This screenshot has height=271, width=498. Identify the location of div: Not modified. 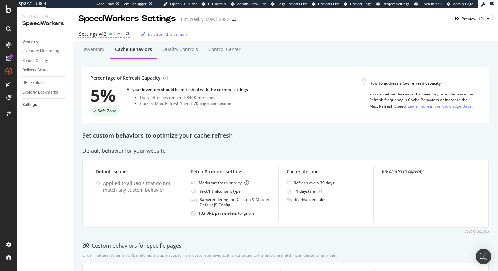
(477, 231).